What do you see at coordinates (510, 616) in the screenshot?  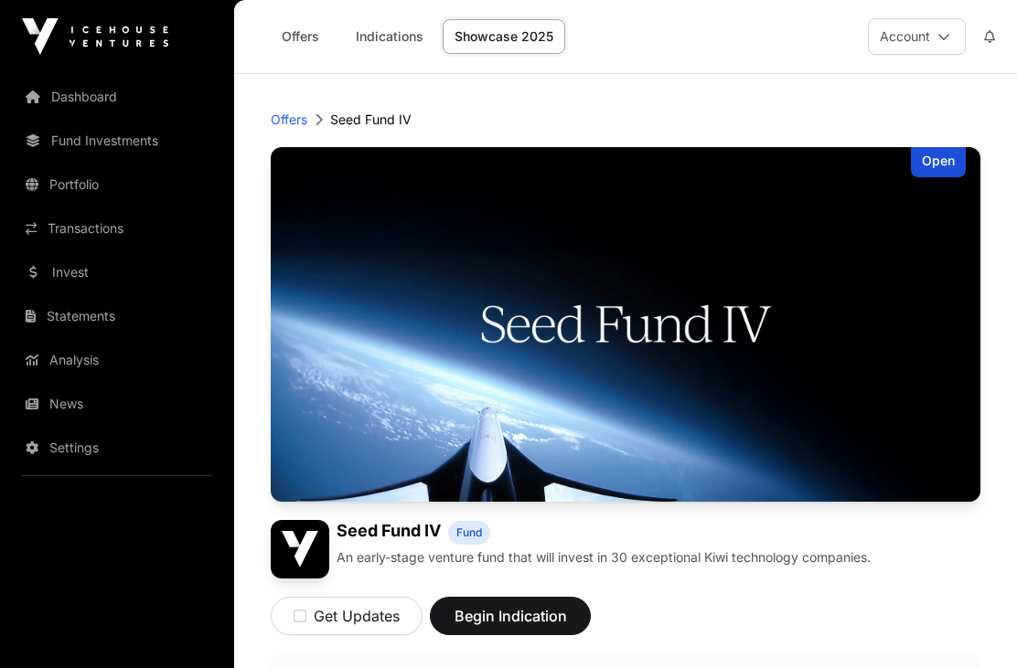 I see `button: Begin Indication` at bounding box center [510, 616].